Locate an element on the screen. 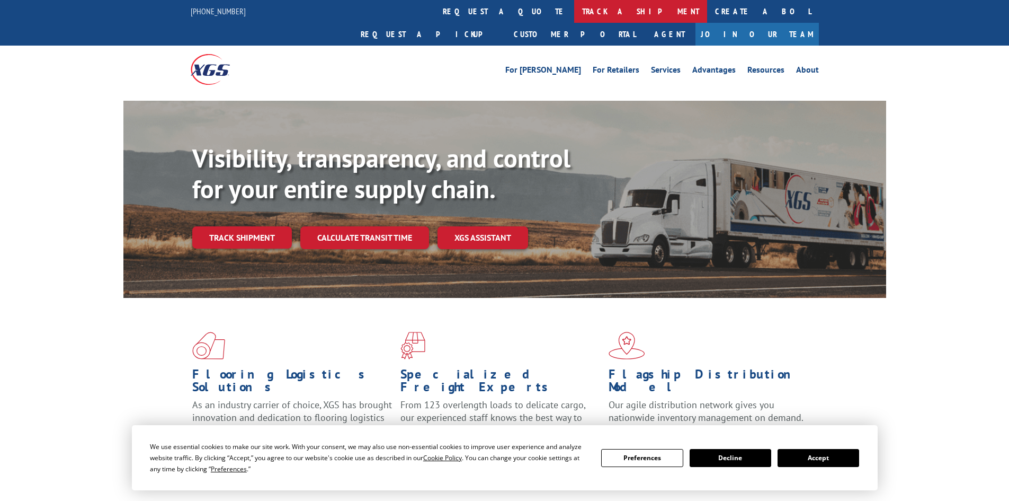 This screenshot has width=1009, height=501. div: Cookie Consent Prompt is located at coordinates (505, 457).